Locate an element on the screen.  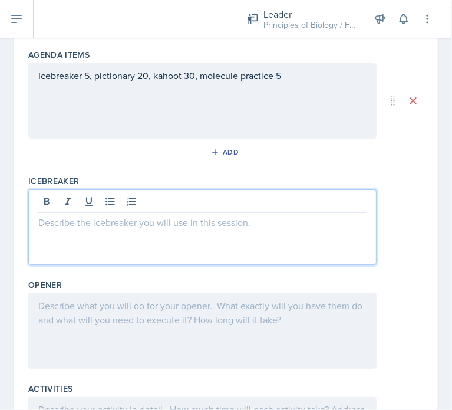
div: Principles of Biology / Fall 2025 is located at coordinates (311, 25).